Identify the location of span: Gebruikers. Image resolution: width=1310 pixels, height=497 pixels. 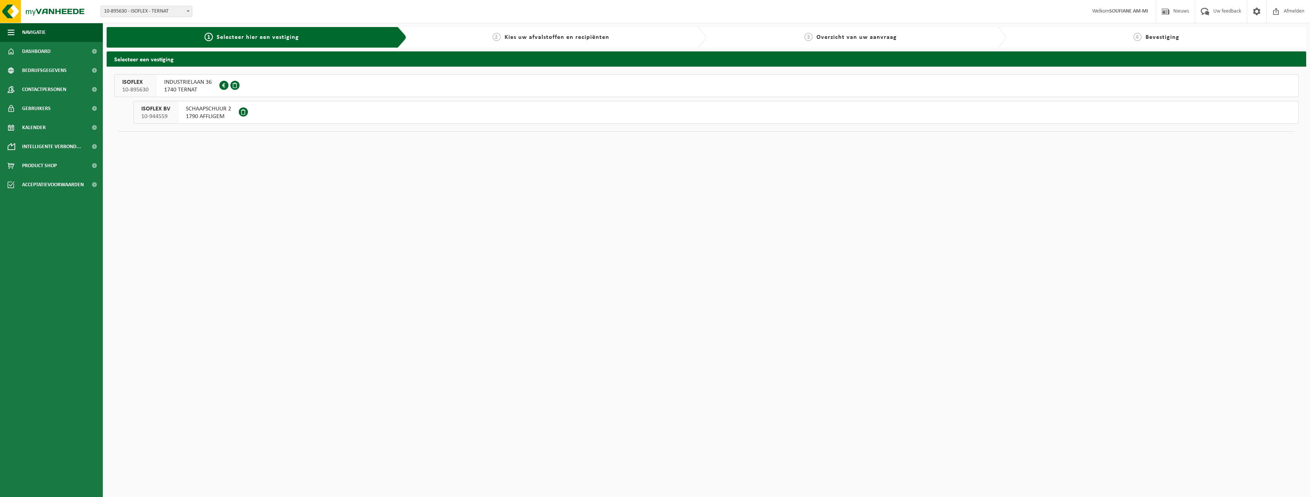
(36, 109).